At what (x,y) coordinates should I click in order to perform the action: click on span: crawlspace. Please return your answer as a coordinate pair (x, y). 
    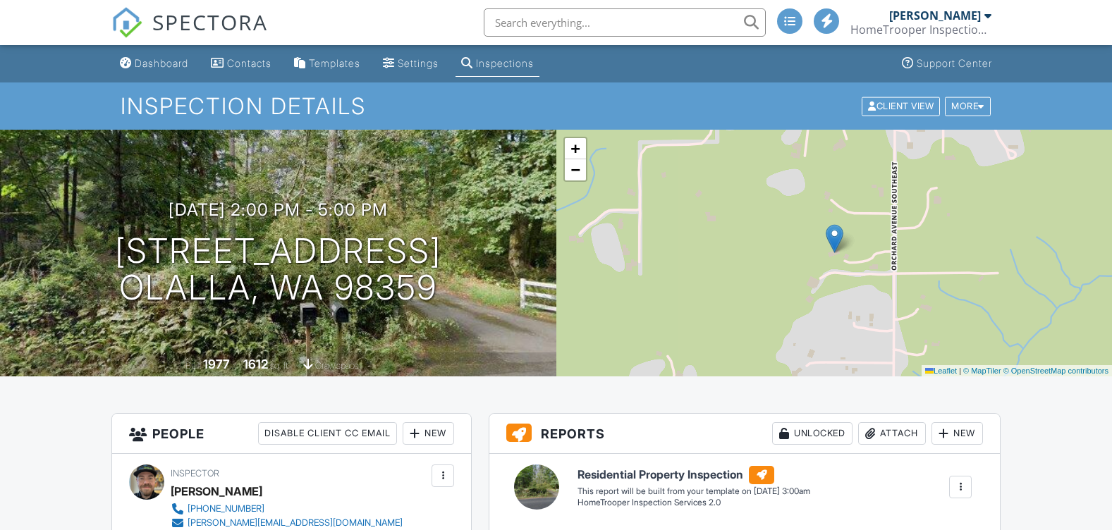
    Looking at the image, I should click on (337, 365).